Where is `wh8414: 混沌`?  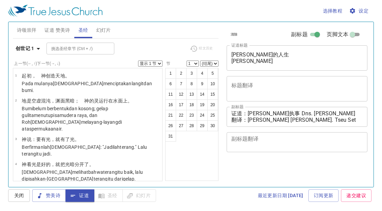 wh8414: 混沌 is located at coordinates (86, 101).